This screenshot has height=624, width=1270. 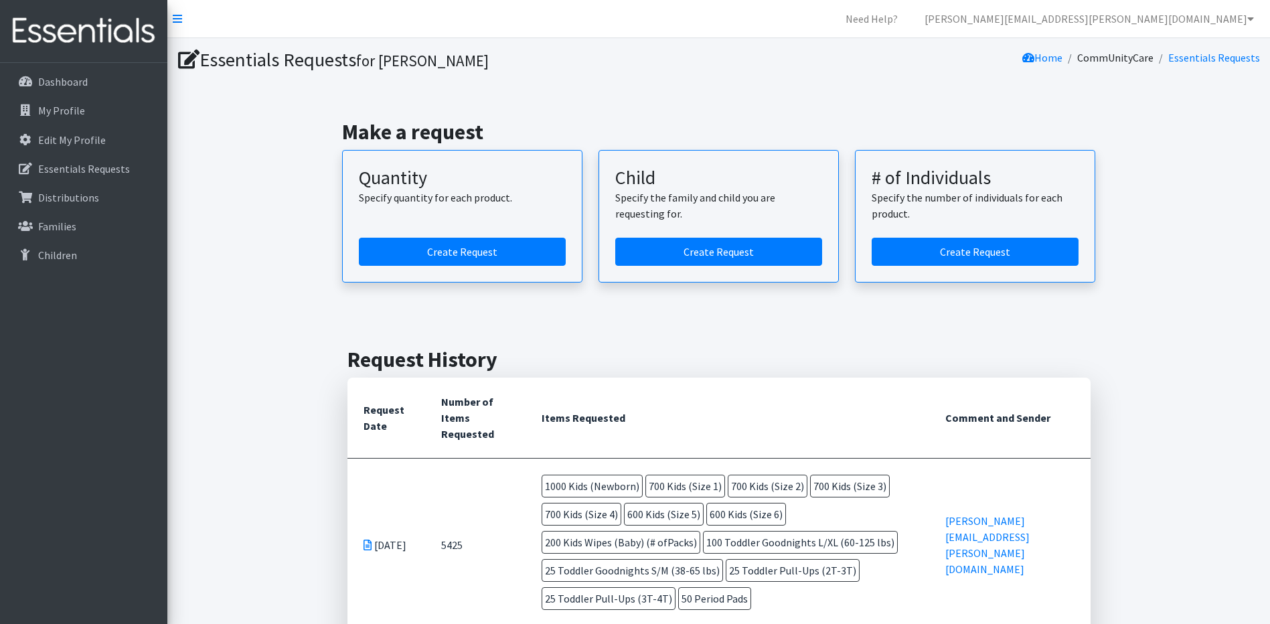 I want to click on span: 25 Toddler Pull-Ups (2T-3T), so click(x=792, y=570).